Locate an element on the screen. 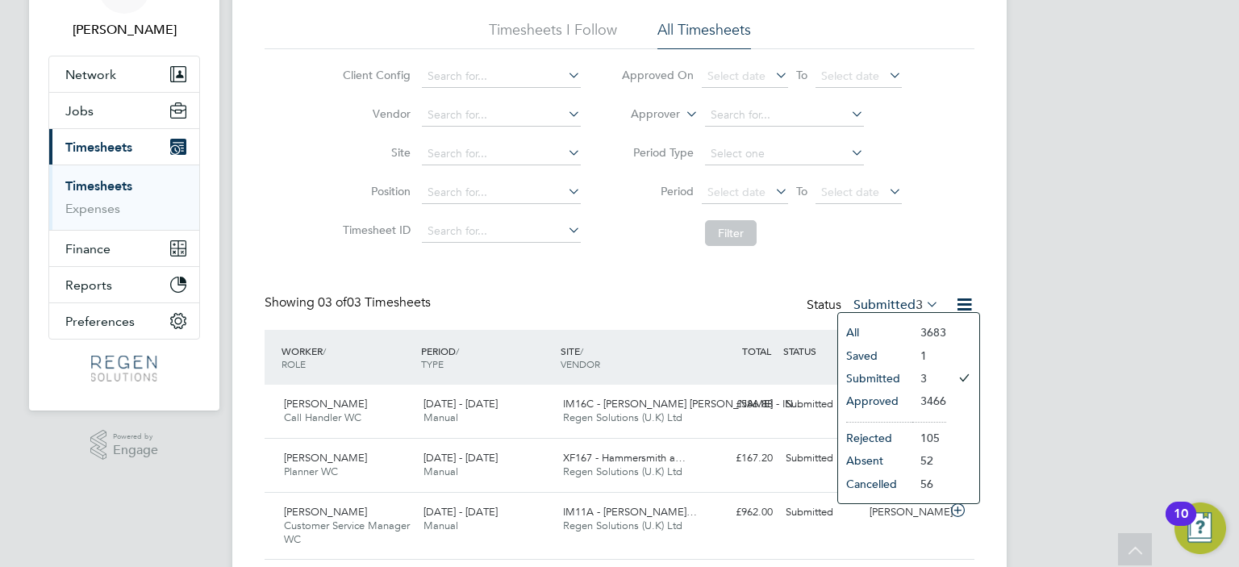 The height and width of the screenshot is (567, 1239). img: regensolutions-logo-retina.png is located at coordinates (123, 369).